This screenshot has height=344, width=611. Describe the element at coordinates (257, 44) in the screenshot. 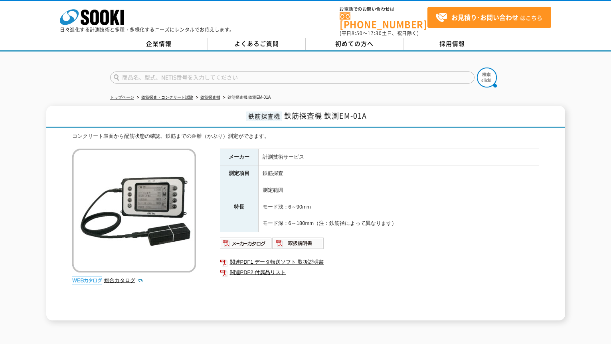

I see `a: よくあるご質問` at that location.